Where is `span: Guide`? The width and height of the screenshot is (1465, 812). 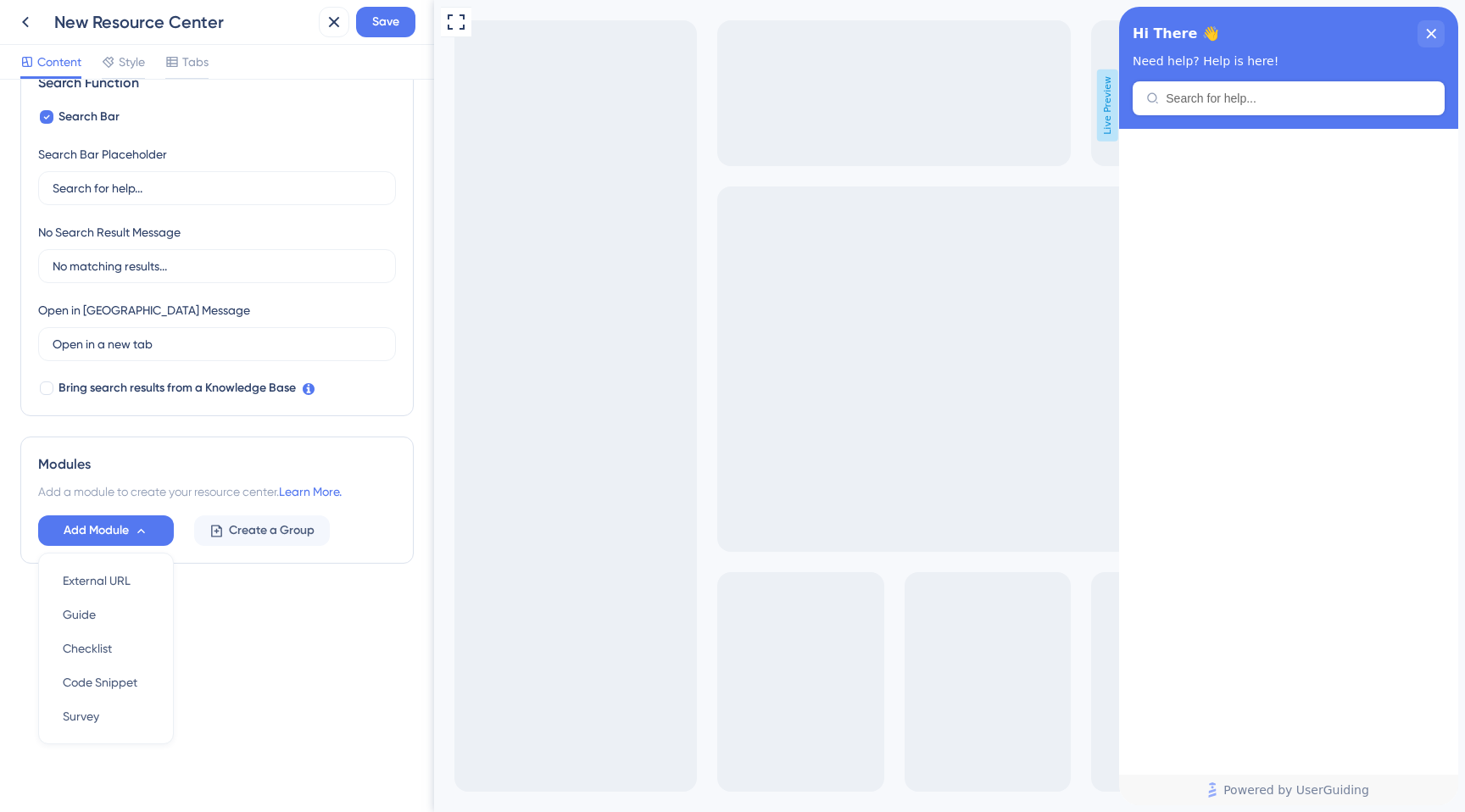
span: Guide is located at coordinates (79, 614).